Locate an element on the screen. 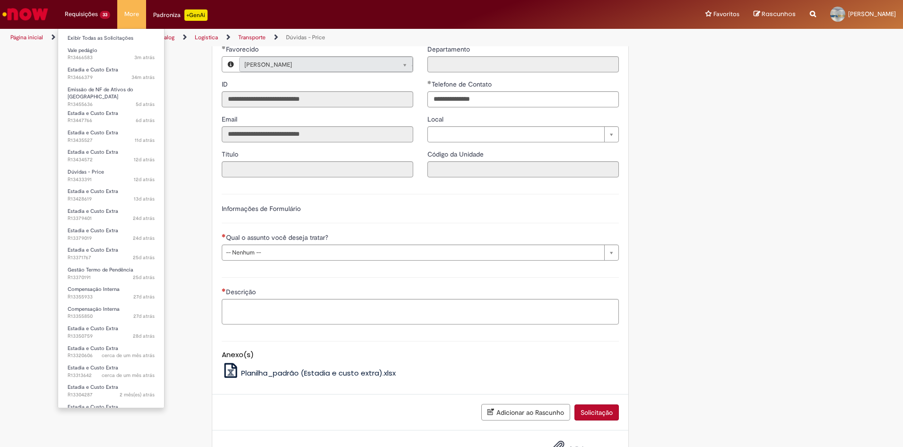 The width and height of the screenshot is (903, 447). time: 22/07/2025 14:38:21 is located at coordinates (128, 375).